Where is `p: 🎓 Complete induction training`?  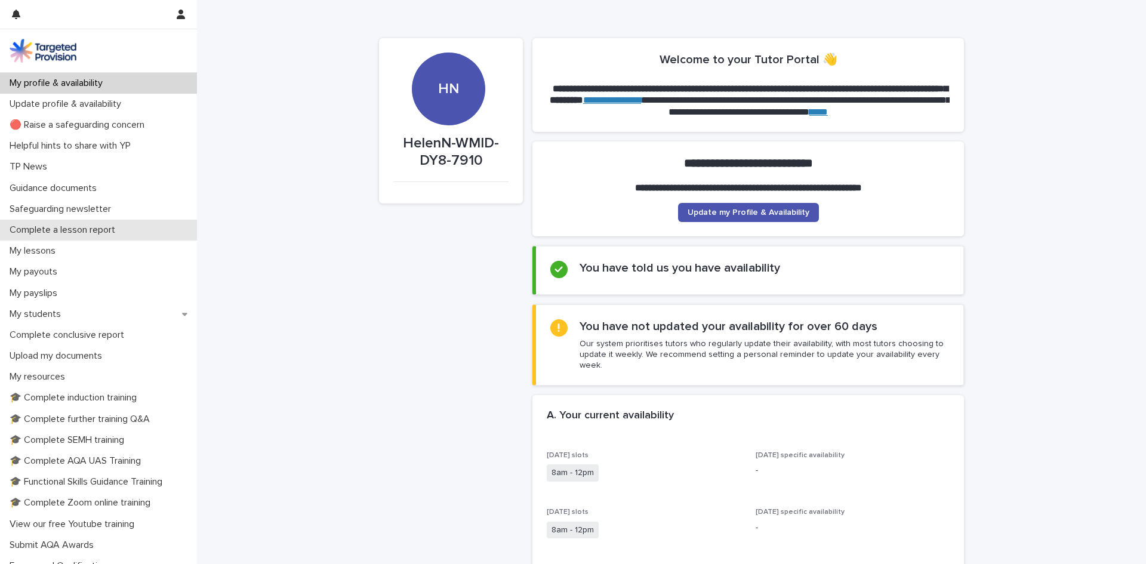 p: 🎓 Complete induction training is located at coordinates (75, 398).